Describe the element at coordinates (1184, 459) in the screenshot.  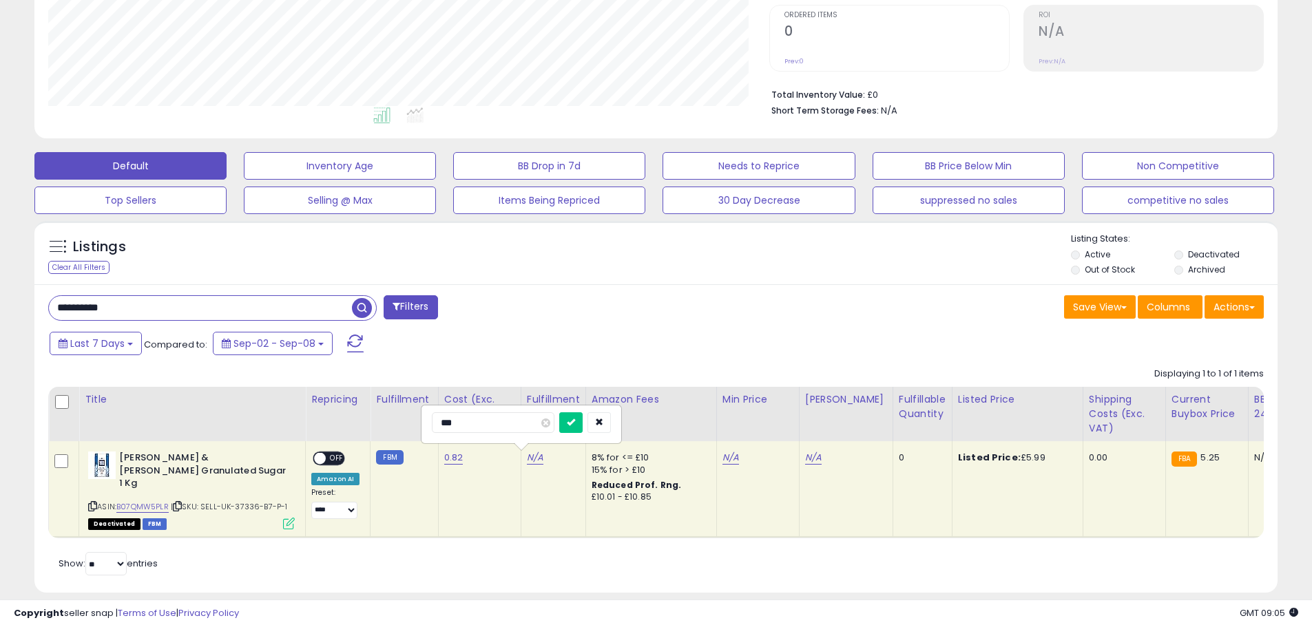
I see `small: FBA` at that location.